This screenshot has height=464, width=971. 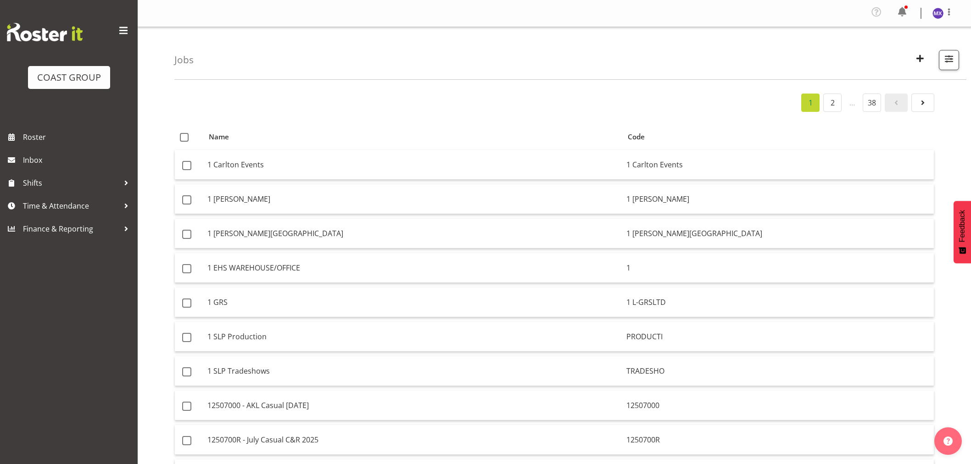 I want to click on a: 38, so click(x=872, y=103).